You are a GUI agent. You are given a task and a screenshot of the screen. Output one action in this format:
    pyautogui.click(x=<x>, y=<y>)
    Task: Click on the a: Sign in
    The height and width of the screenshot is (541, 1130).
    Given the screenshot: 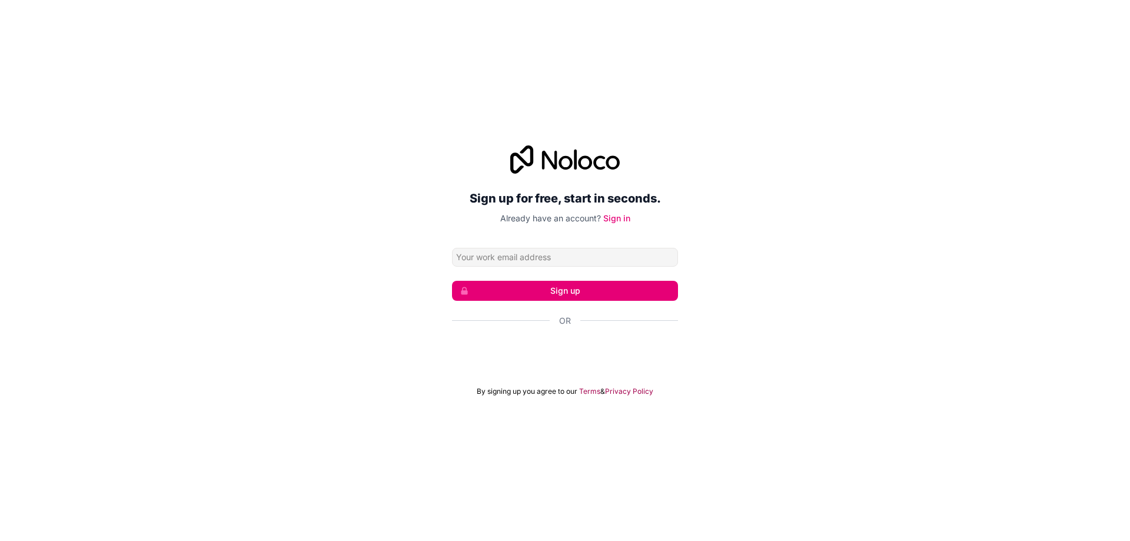 What is the action you would take?
    pyautogui.click(x=617, y=218)
    